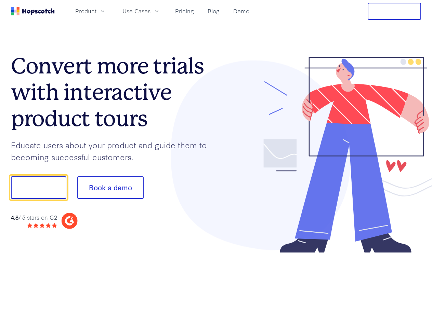 The width and height of the screenshot is (432, 328). I want to click on h1: Convert more trials with interactive product tours, so click(113, 92).